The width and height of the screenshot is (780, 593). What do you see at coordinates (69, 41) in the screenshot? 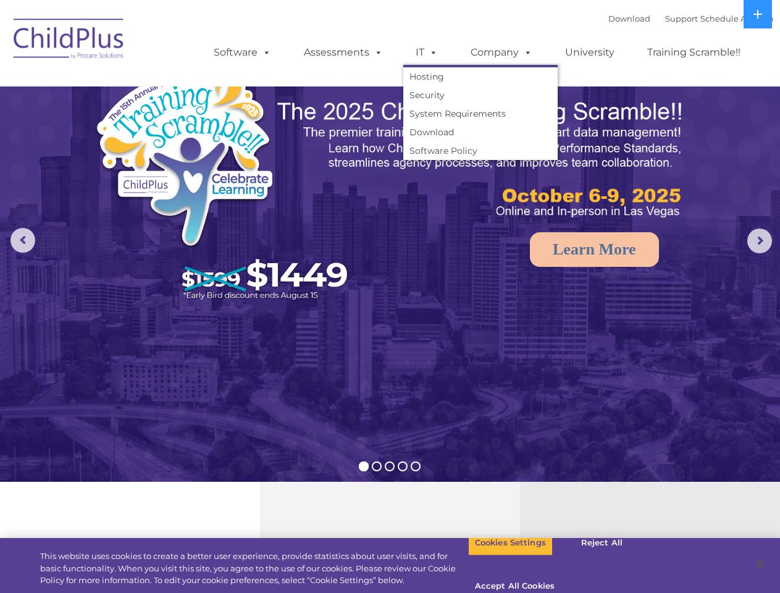
I see `img: ChildPlus by Procare Solutions` at bounding box center [69, 41].